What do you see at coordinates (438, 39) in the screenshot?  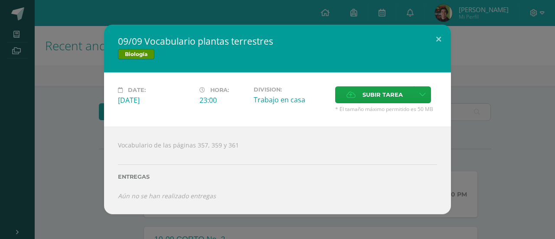 I see `button: Close (Esc)` at bounding box center [438, 39].